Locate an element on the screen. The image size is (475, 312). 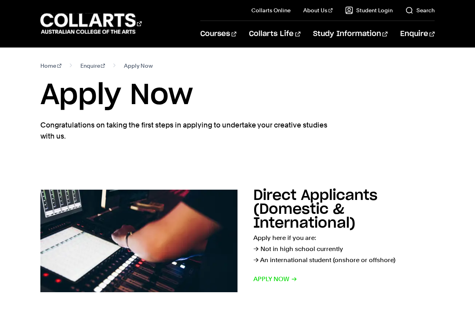
div: Go to homepage is located at coordinates (91, 23).